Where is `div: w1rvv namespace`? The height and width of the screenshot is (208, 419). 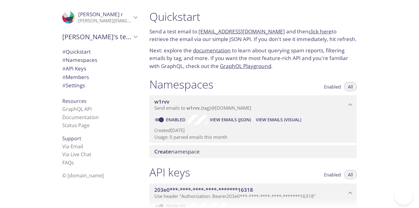 div: w1rvv namespace is located at coordinates (253, 105).